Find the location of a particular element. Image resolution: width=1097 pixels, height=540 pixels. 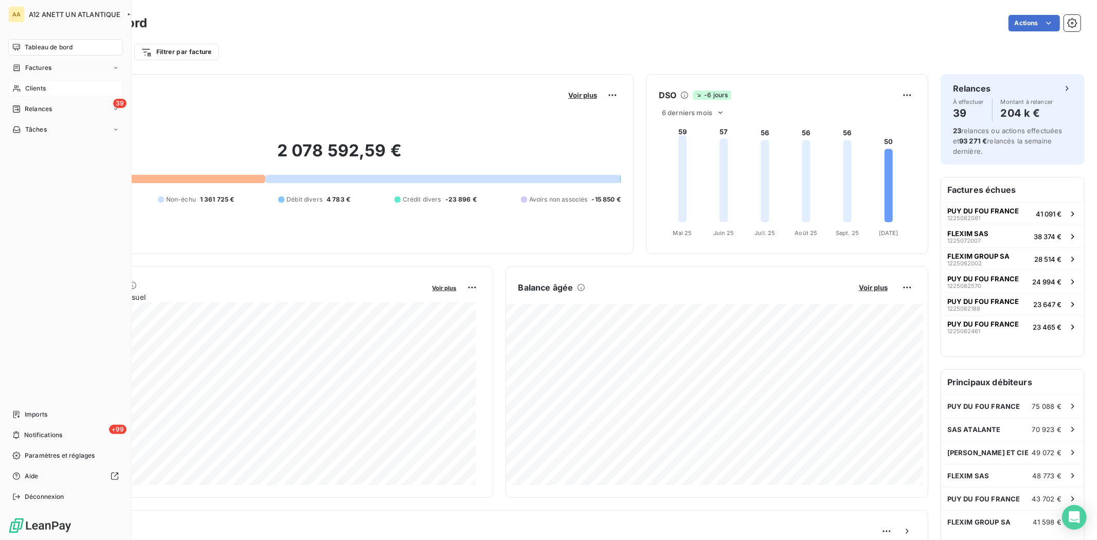

tspan: Sept. 25 is located at coordinates (847, 233).